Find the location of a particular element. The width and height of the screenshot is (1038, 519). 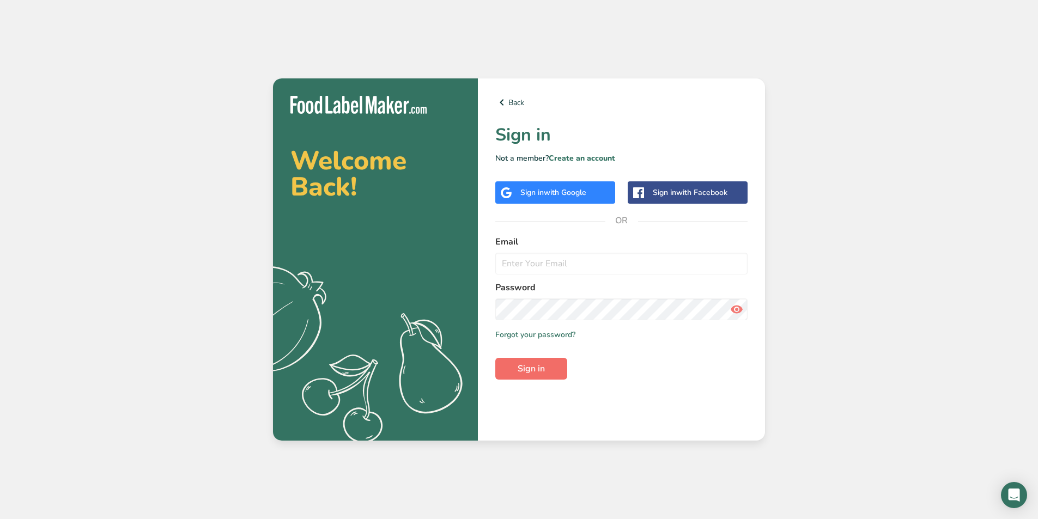

p: Not a member? is located at coordinates (621, 158).